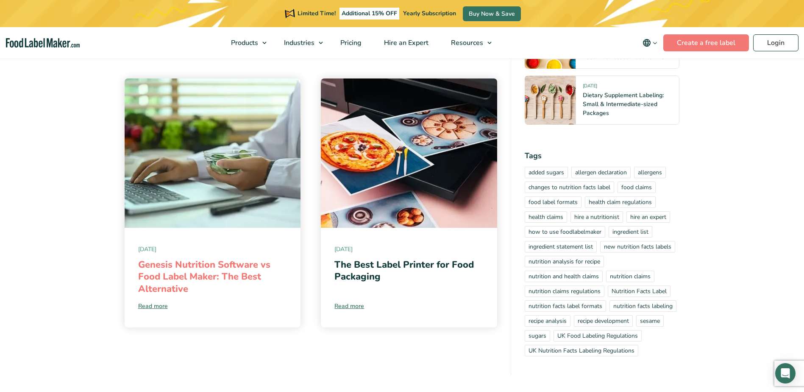  I want to click on a: nutrition and health claims, so click(564, 276).